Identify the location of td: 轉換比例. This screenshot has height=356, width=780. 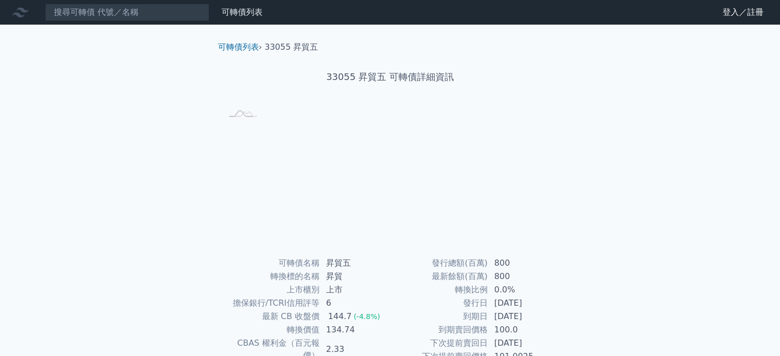
(439, 290).